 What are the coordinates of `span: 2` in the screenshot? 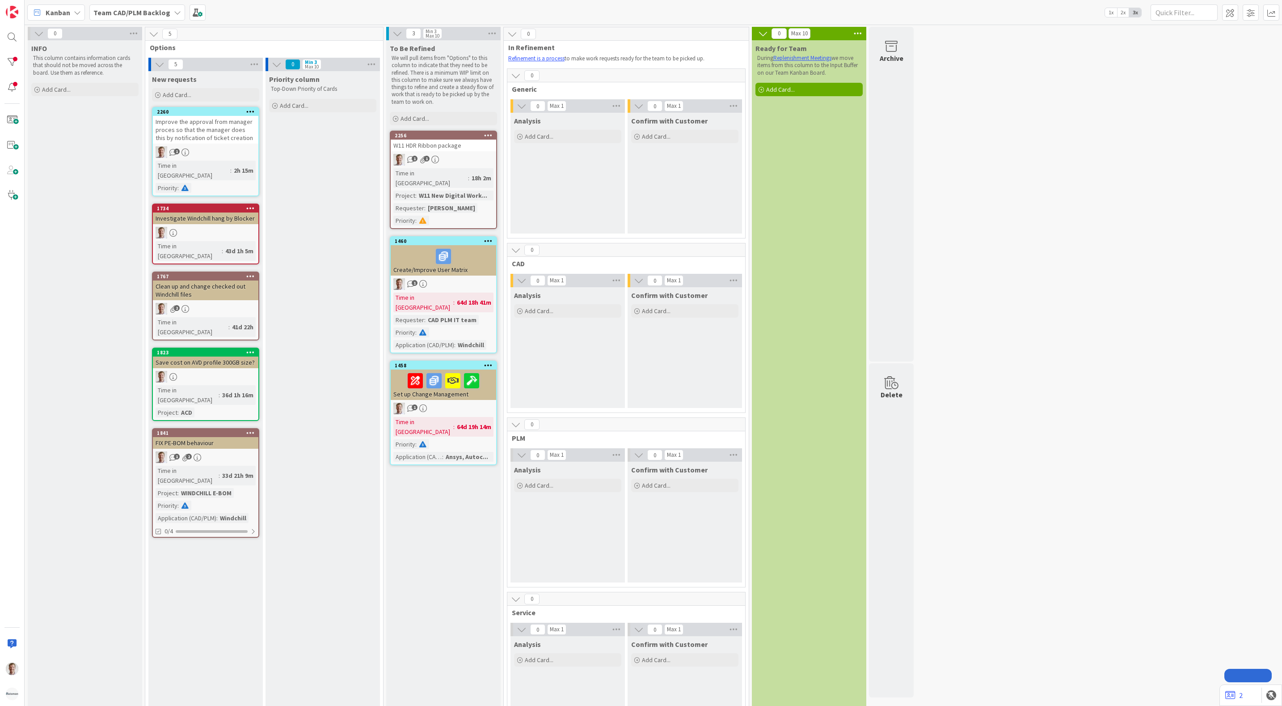 It's located at (177, 308).